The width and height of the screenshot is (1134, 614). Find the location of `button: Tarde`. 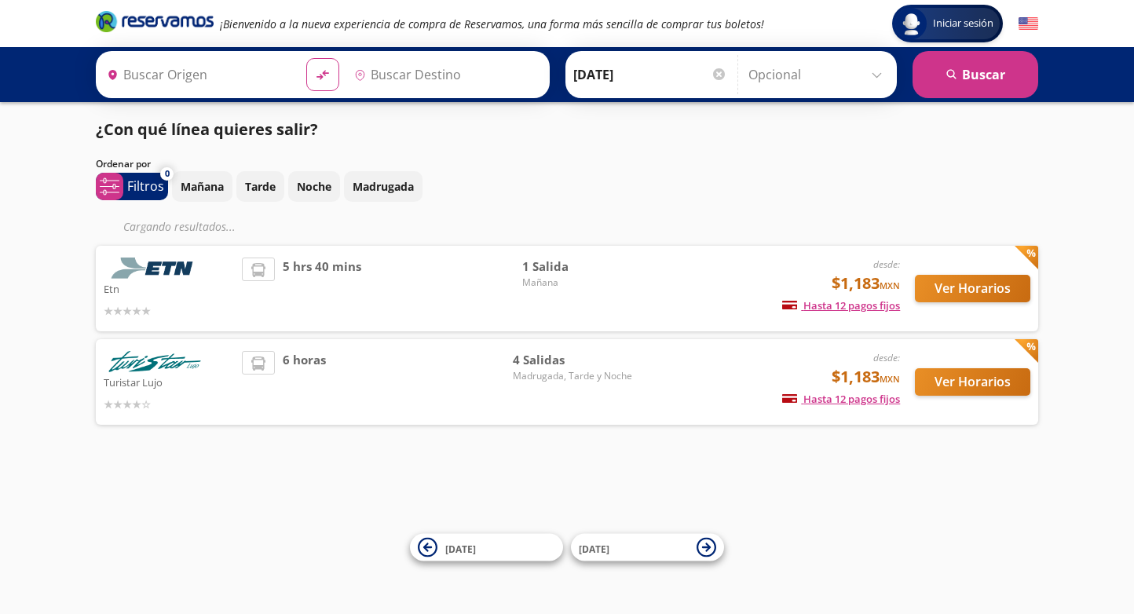

button: Tarde is located at coordinates (260, 186).